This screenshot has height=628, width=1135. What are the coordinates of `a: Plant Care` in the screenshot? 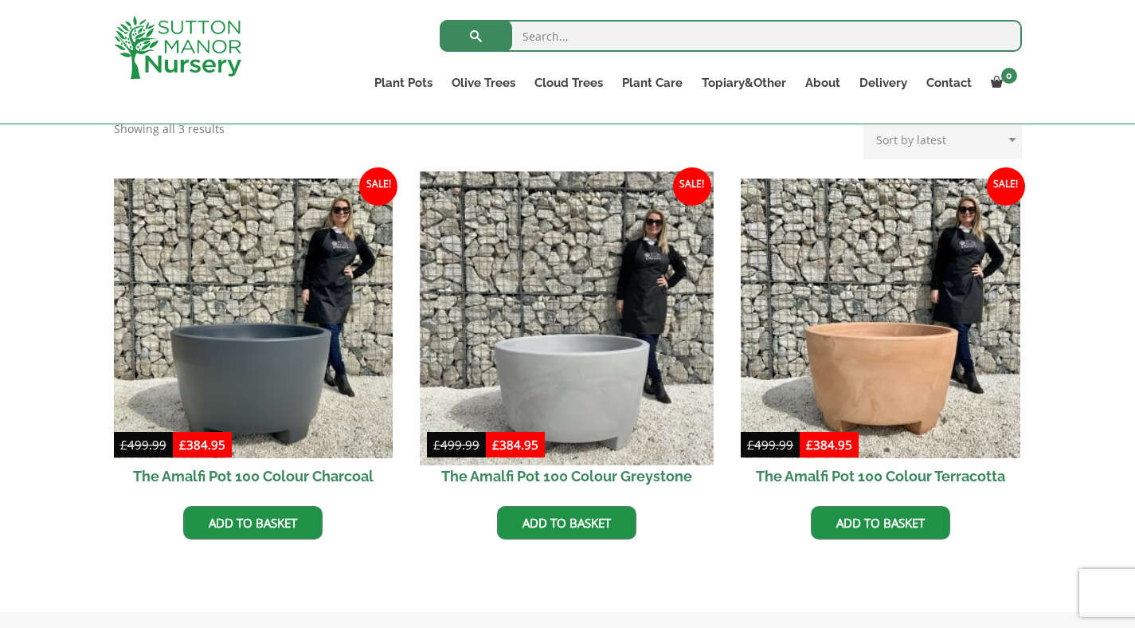 It's located at (652, 83).